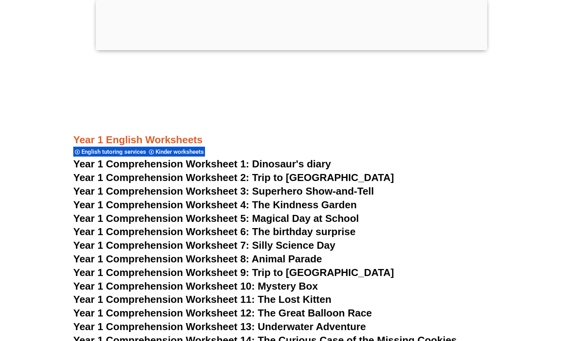 The height and width of the screenshot is (341, 583). Describe the element at coordinates (202, 164) in the screenshot. I see `a: Year 1 Comprehension Worksheet 1: Dinosaur's diary` at that location.